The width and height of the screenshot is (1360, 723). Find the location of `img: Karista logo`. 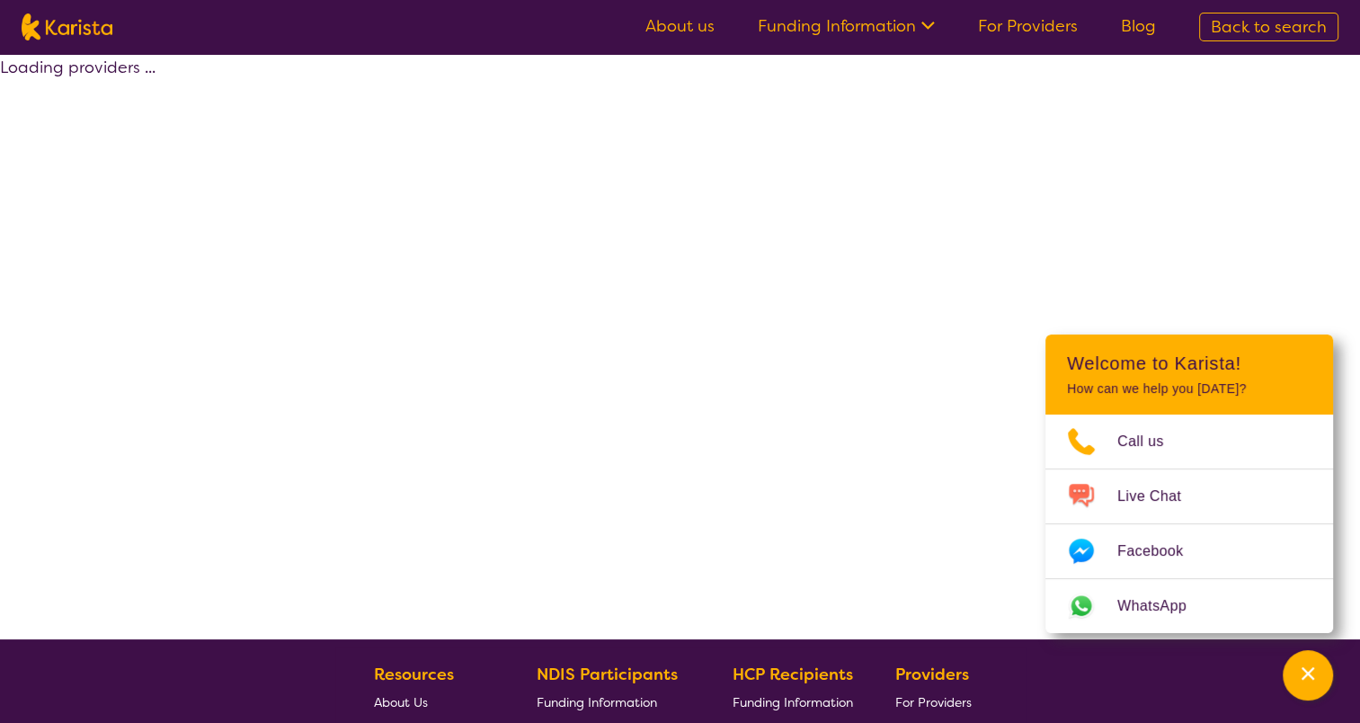

img: Karista logo is located at coordinates (67, 27).